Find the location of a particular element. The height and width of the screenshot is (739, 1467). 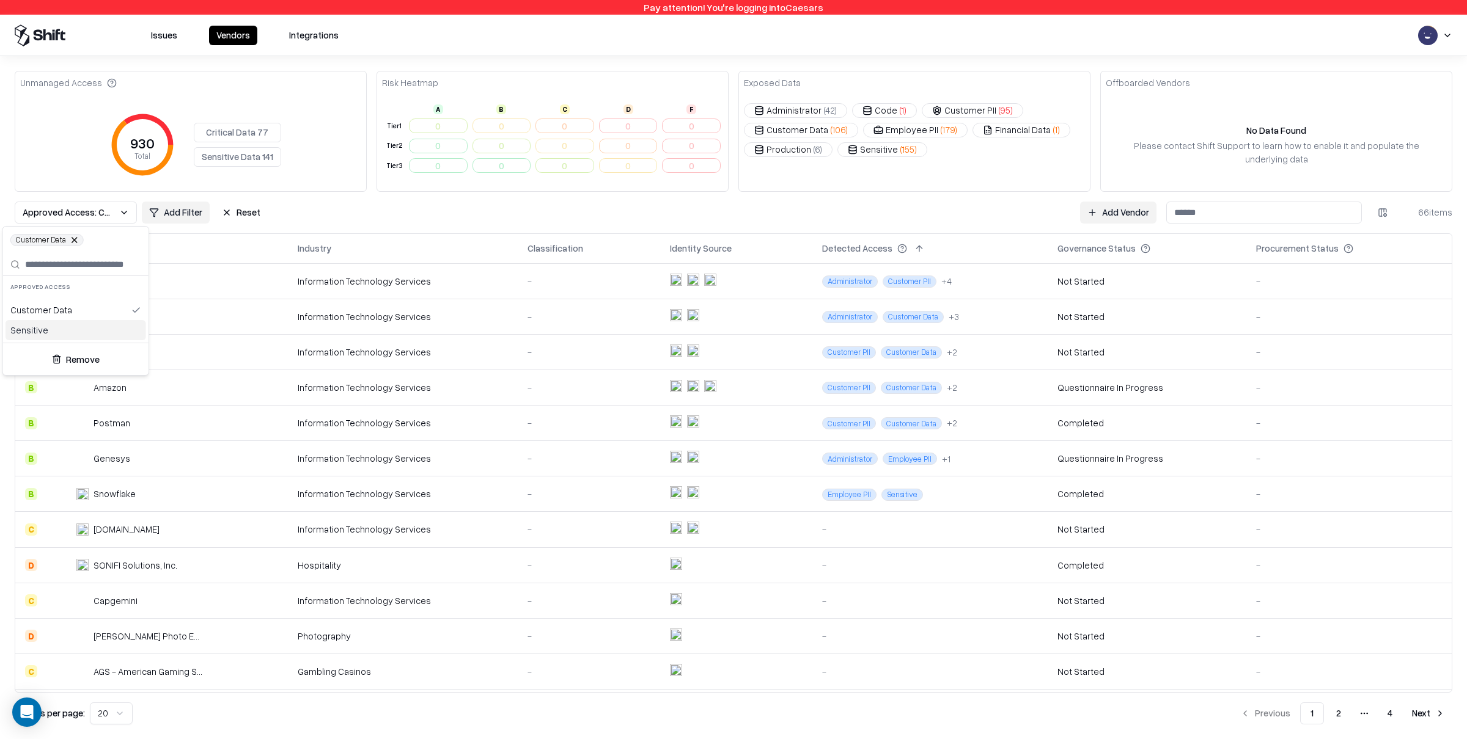

div: Approved Access is located at coordinates (76, 287).